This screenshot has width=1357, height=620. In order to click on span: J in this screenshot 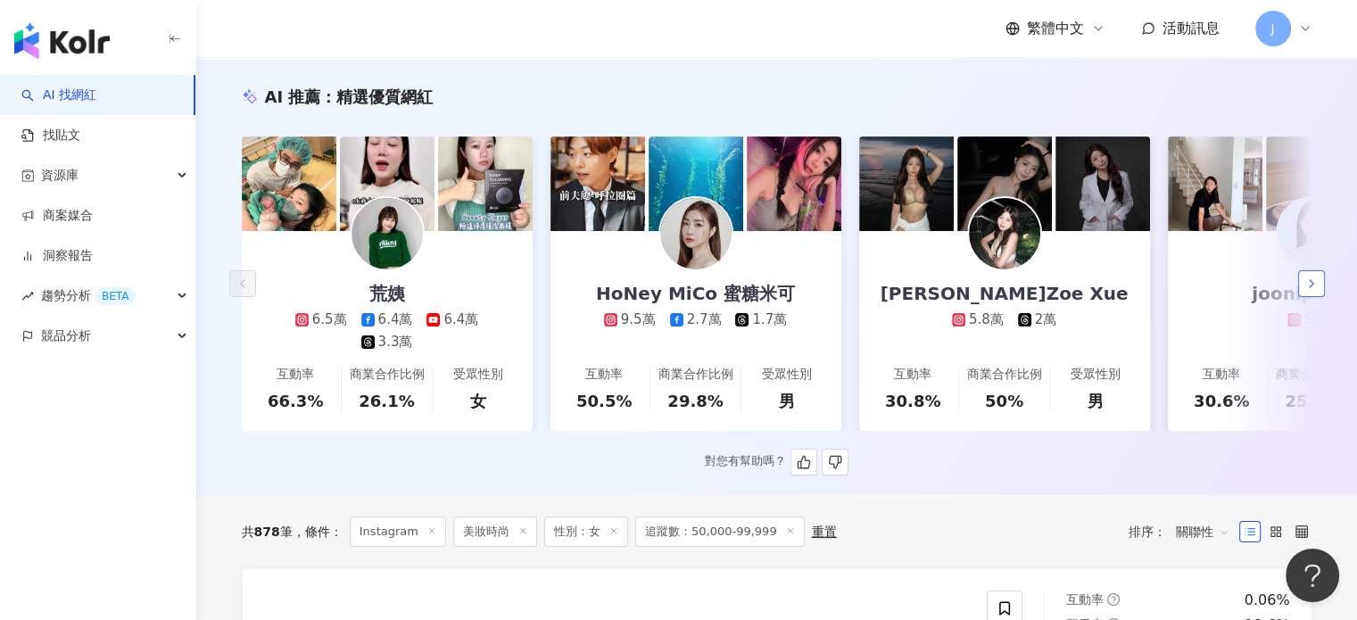, I will do `click(1272, 29)`.